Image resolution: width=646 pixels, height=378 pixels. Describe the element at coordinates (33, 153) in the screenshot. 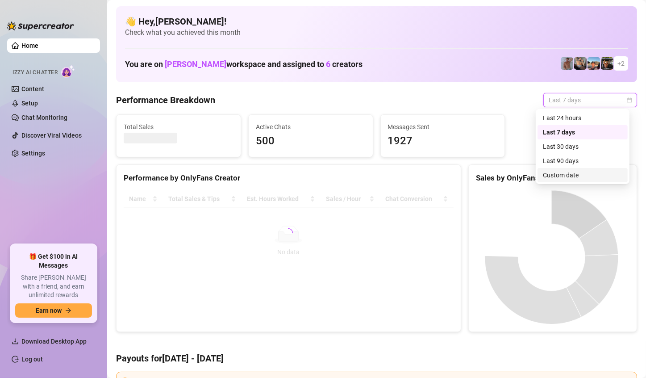

I see `a: Settings` at that location.